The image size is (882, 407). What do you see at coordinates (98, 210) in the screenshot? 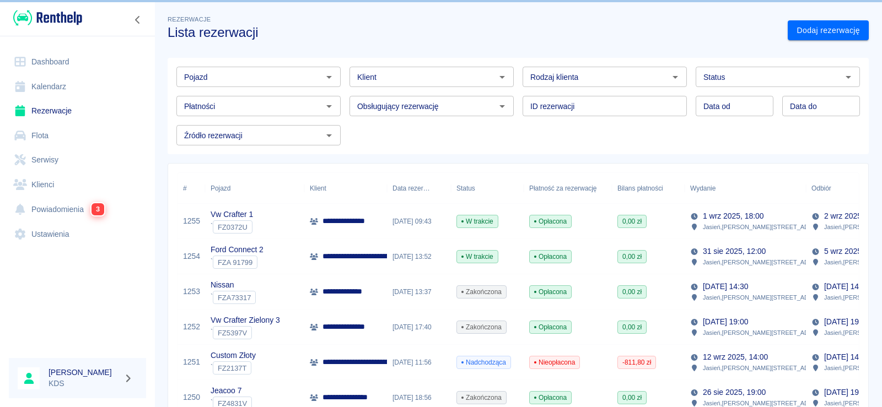
I see `span: 3` at bounding box center [98, 210].